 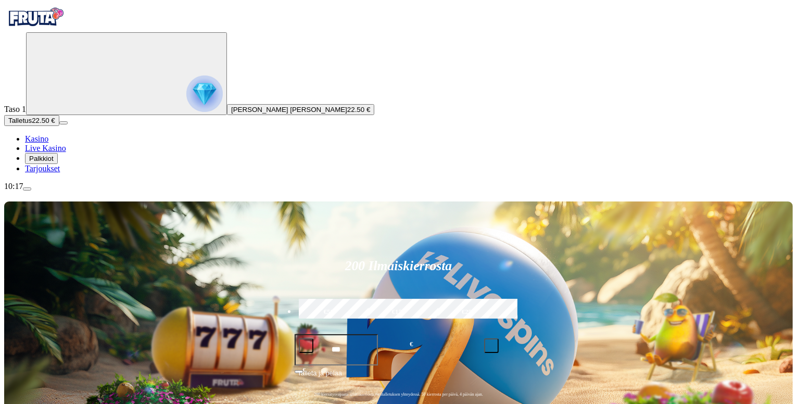 I want to click on label: €50, so click(x=329, y=312).